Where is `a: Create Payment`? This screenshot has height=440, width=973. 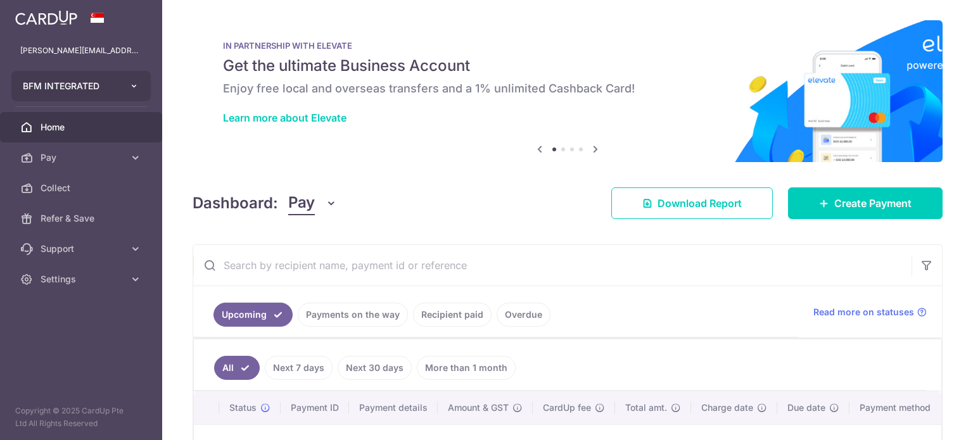 a: Create Payment is located at coordinates (865, 203).